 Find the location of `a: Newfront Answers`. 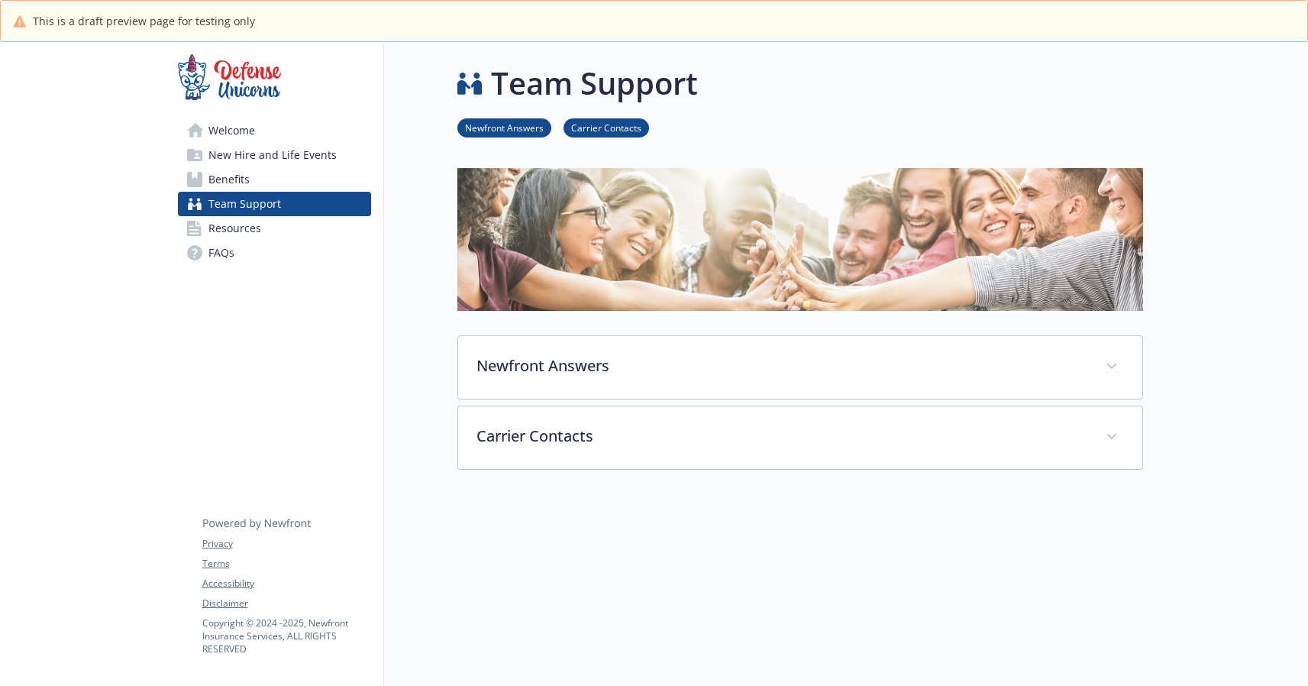

a: Newfront Answers is located at coordinates (504, 127).